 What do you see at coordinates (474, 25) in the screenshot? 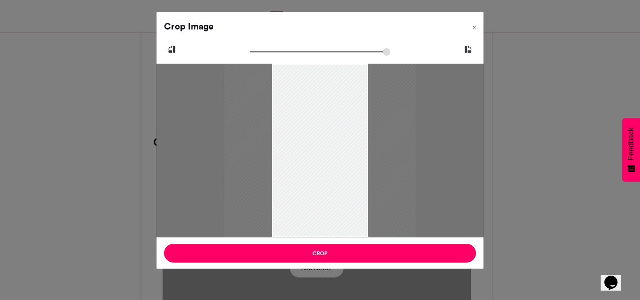
I see `button: Close` at bounding box center [474, 25].